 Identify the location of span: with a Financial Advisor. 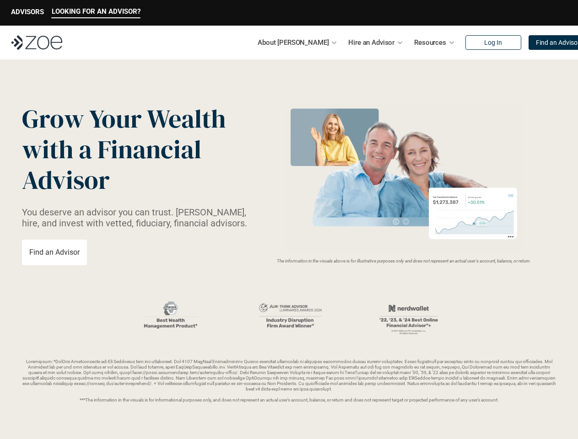
(114, 165).